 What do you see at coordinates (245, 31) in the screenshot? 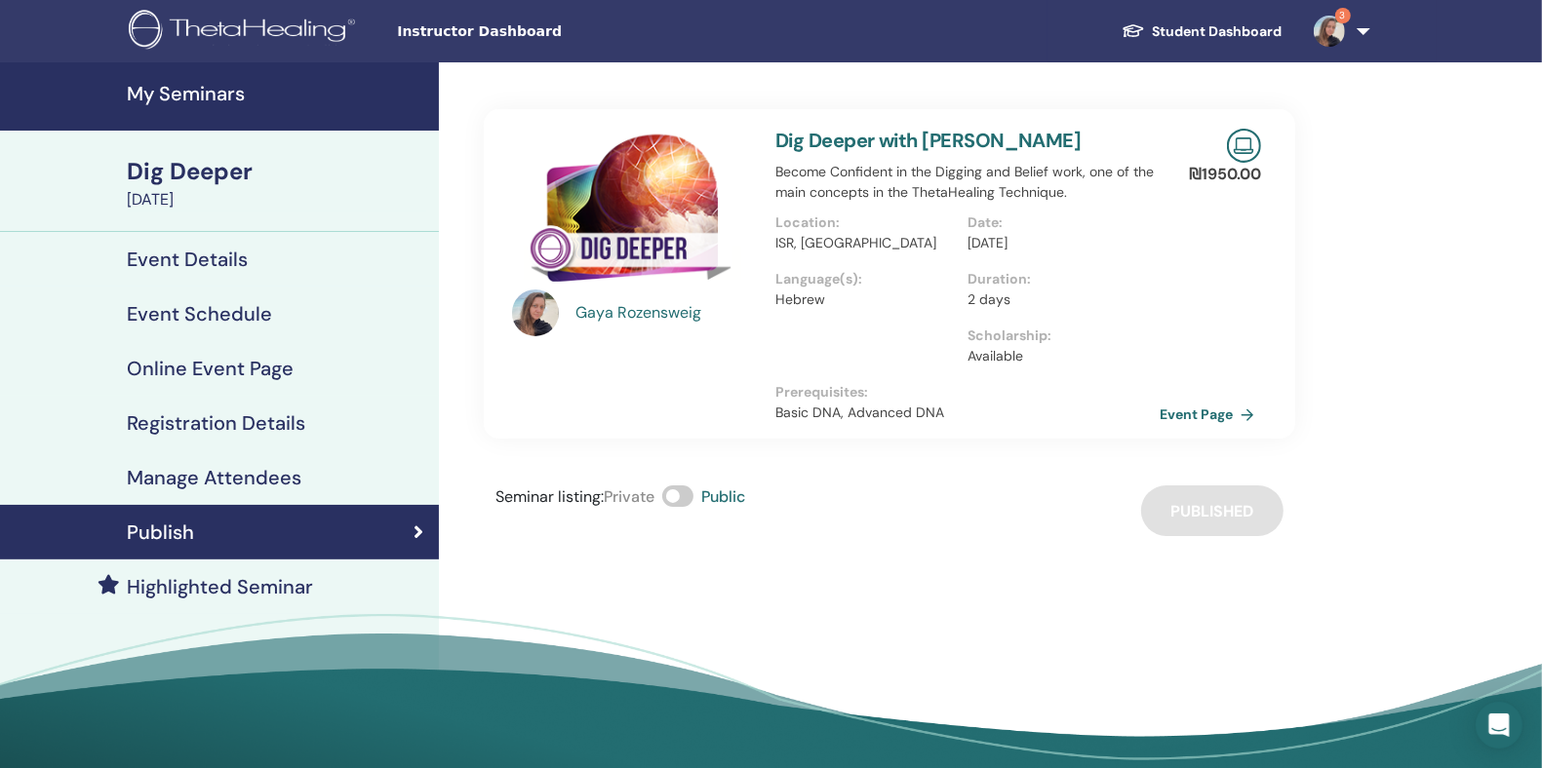
I see `img: logo.png` at bounding box center [245, 31].